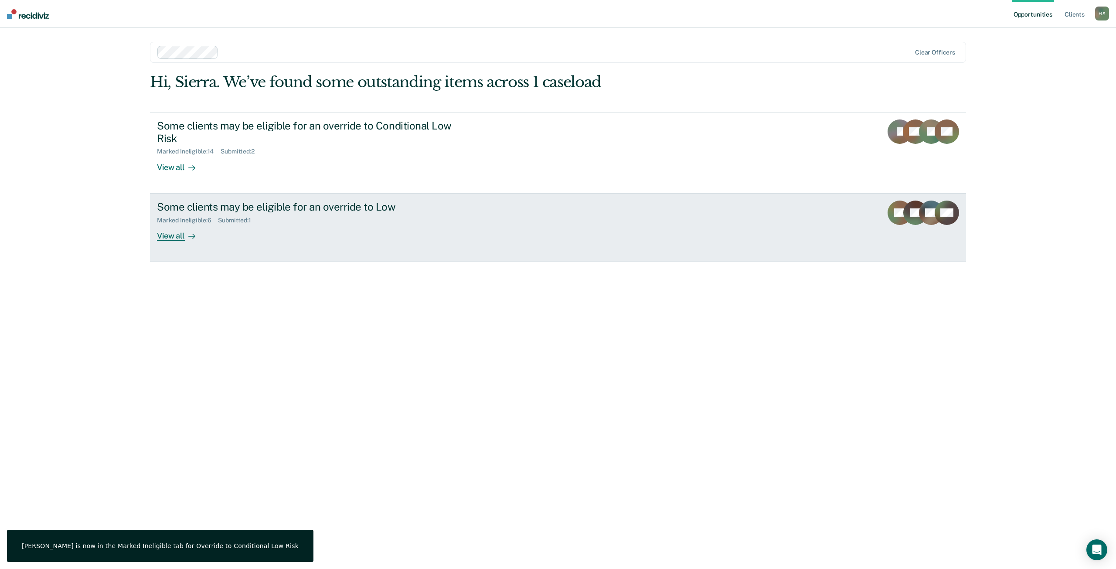 This screenshot has height=569, width=1116. I want to click on div: Some clients may be eligible for an override to Conditional Low Risk, so click(310, 132).